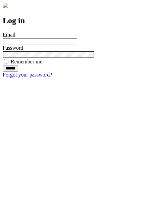 The image size is (151, 200). I want to click on label: Remember me, so click(26, 61).